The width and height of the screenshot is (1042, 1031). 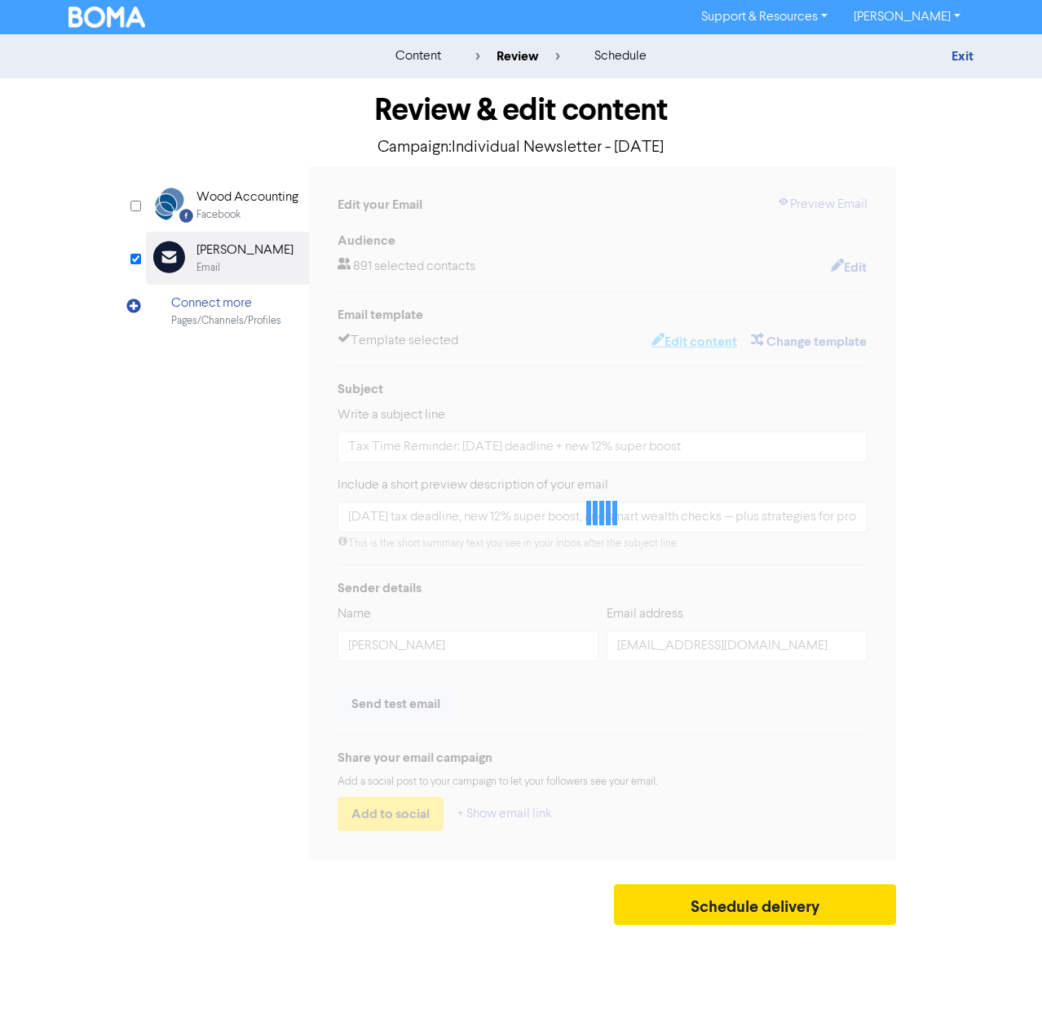 I want to click on a: Exit, so click(x=962, y=56).